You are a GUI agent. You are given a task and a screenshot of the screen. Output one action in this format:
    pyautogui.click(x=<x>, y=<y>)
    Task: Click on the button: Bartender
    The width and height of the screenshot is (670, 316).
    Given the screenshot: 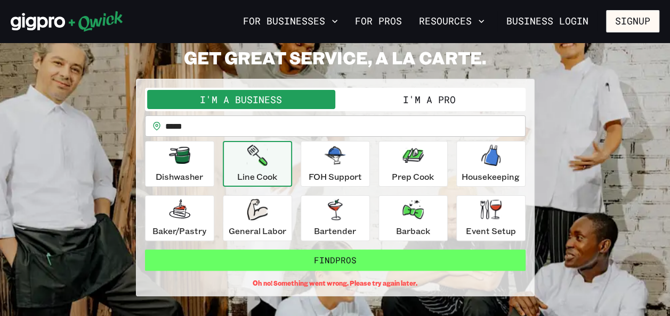 What is the action you would take?
    pyautogui.click(x=335, y=218)
    